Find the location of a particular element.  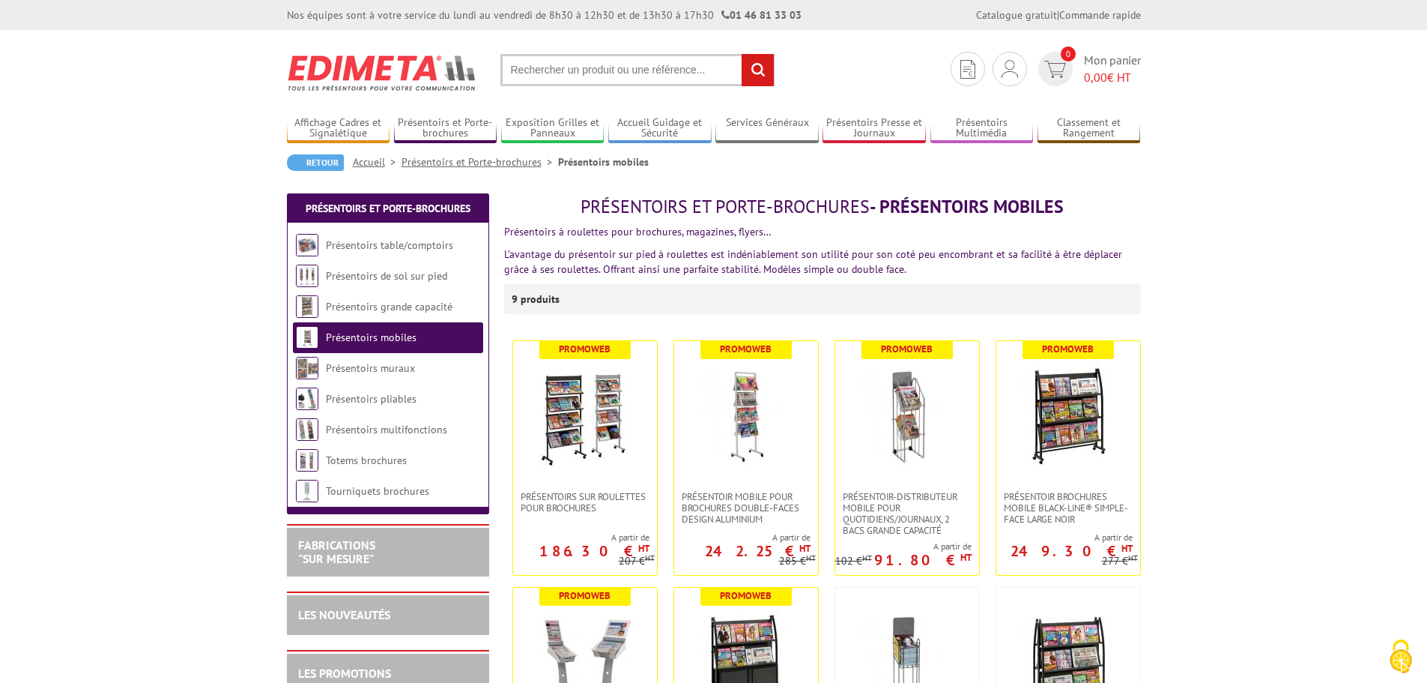

input: rechercher is located at coordinates (758, 70).